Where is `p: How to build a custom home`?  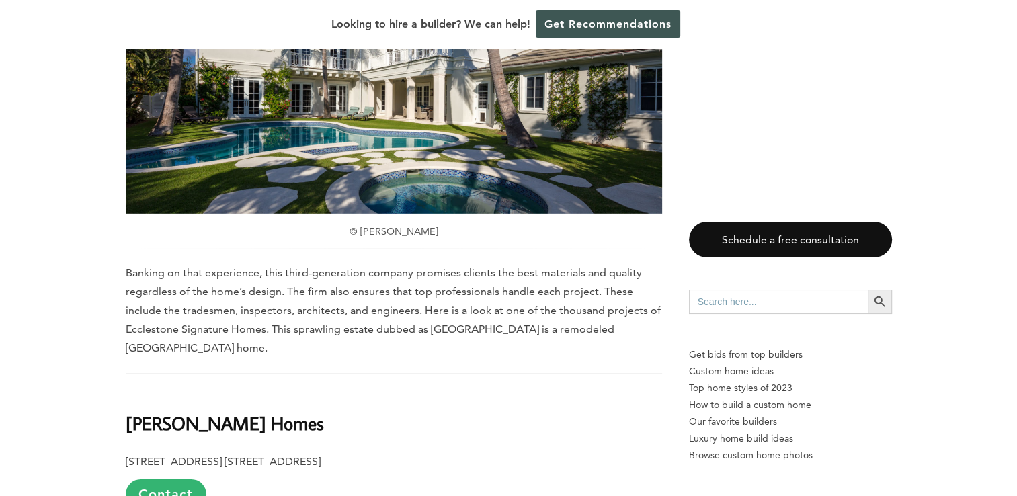 p: How to build a custom home is located at coordinates (790, 405).